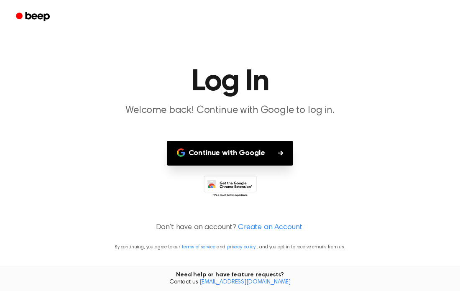 The height and width of the screenshot is (291, 460). What do you see at coordinates (33, 17) in the screenshot?
I see `a: Beep` at bounding box center [33, 17].